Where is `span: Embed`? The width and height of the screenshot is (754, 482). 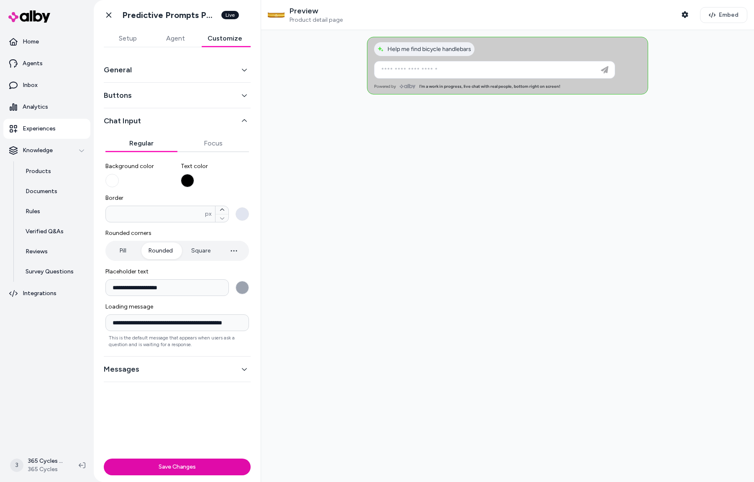 span: Embed is located at coordinates (728, 15).